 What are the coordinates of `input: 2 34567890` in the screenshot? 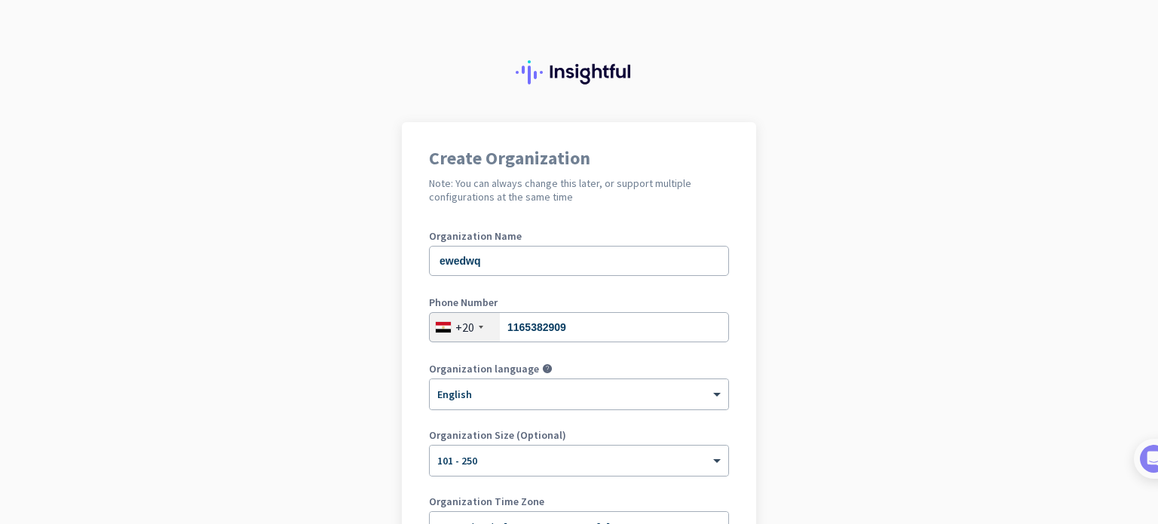 It's located at (579, 327).